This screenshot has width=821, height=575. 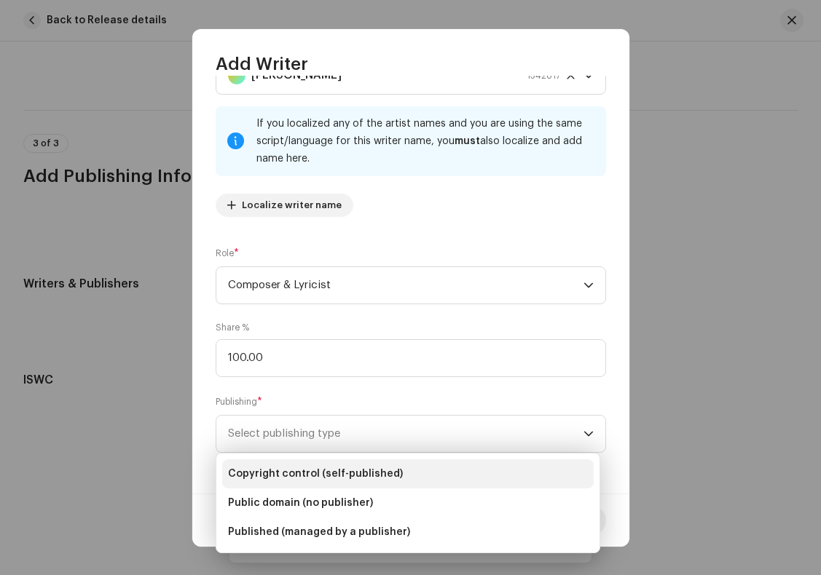 I want to click on strong: must, so click(x=467, y=141).